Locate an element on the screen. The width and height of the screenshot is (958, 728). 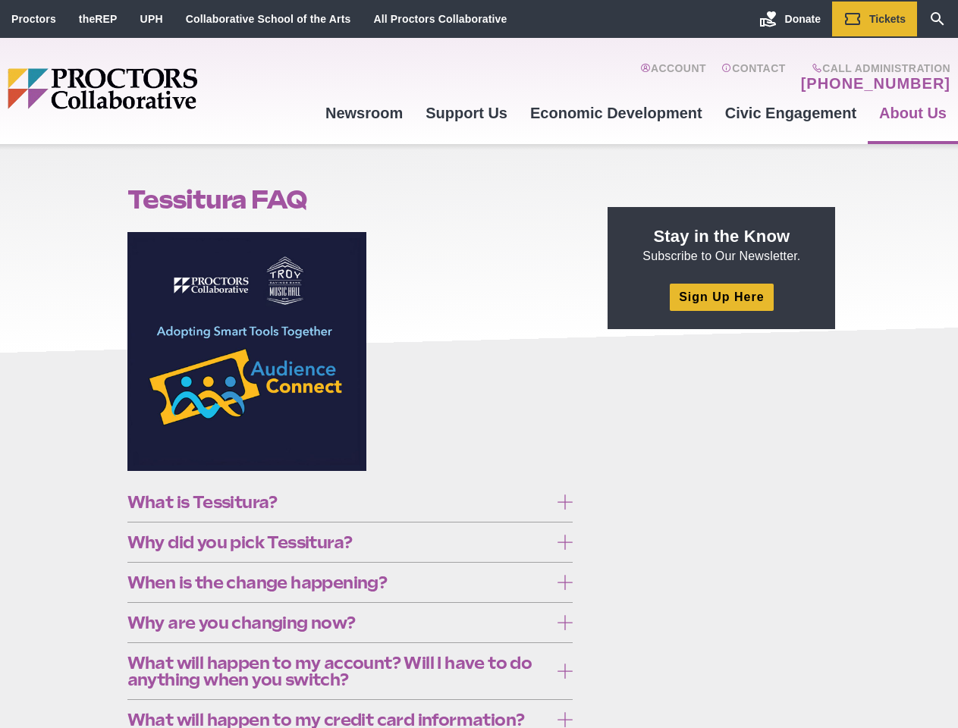
a: Contact is located at coordinates (753, 77).